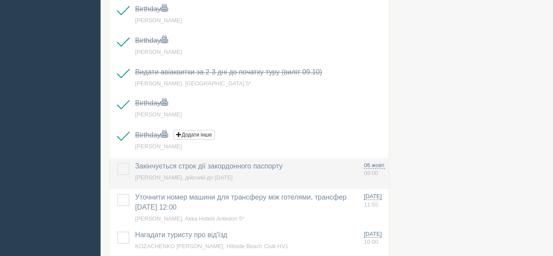 The image size is (553, 256). Describe the element at coordinates (209, 166) in the screenshot. I see `a: Закінчується строк дії закордонного паспорту` at that location.